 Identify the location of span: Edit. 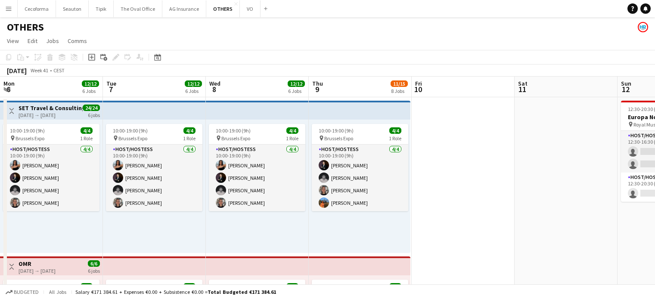
(32, 41).